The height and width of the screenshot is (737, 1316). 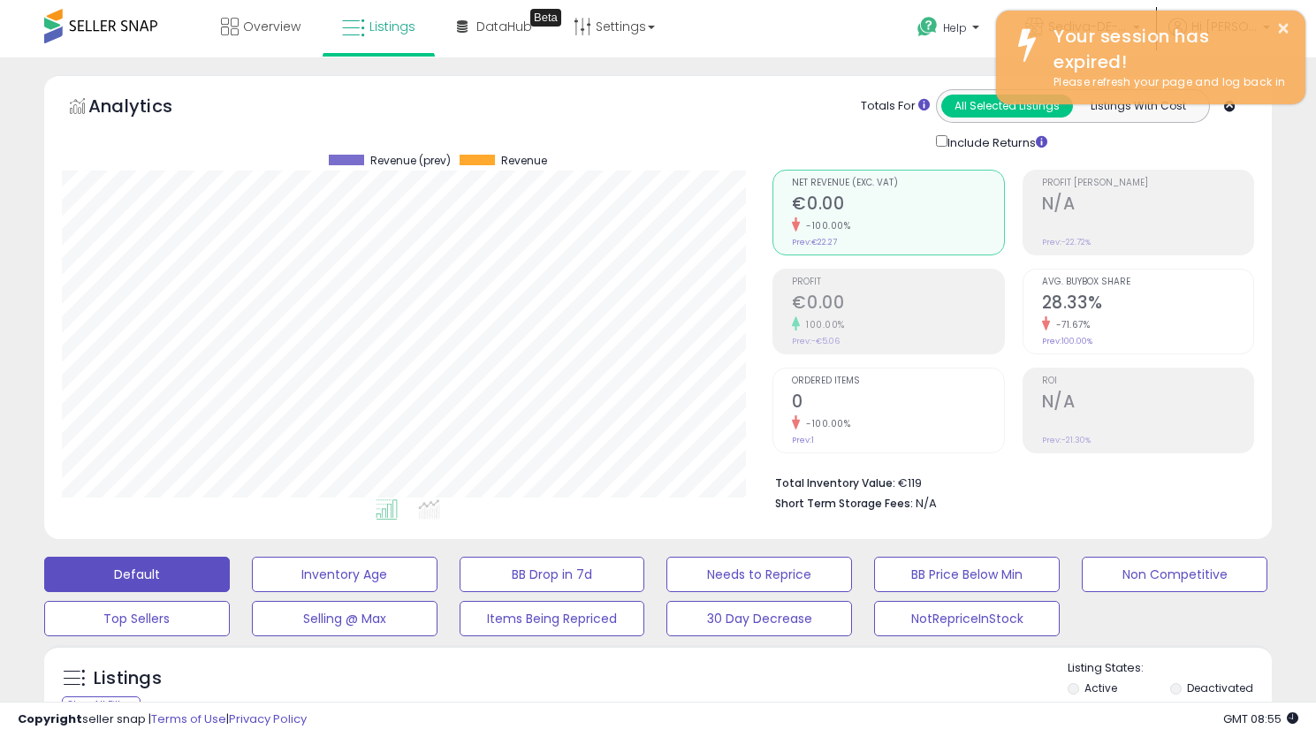 I want to click on button: Items Being Repriced, so click(x=552, y=618).